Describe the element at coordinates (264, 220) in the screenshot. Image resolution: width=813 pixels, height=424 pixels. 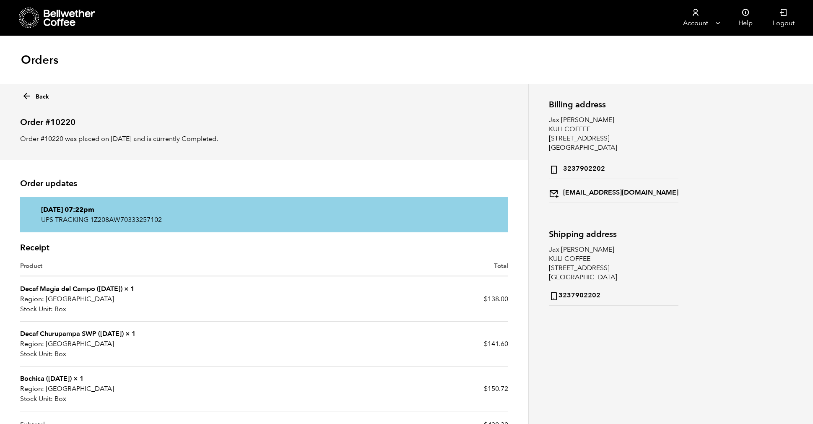
I see `p: UPS TRACKING 1Z208AW70333257102` at that location.